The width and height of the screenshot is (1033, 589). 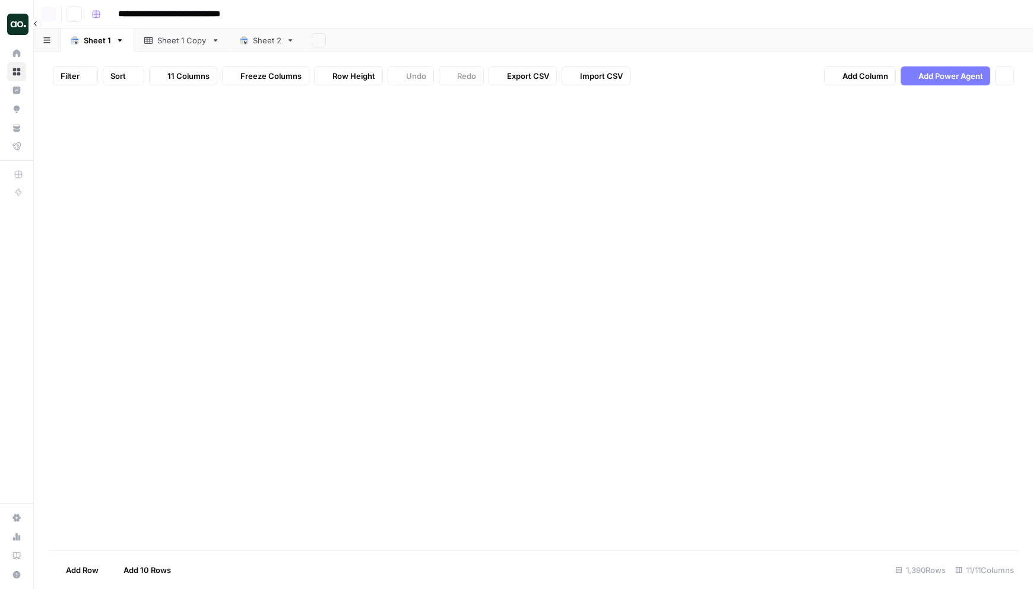 What do you see at coordinates (411, 76) in the screenshot?
I see `button: Undo` at bounding box center [411, 76].